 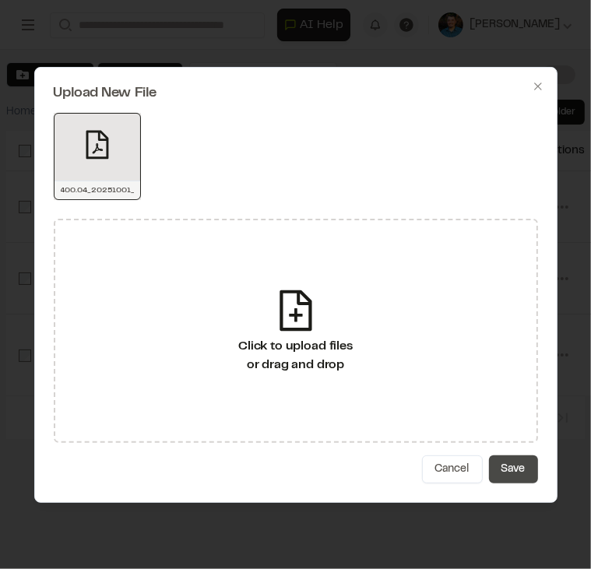 What do you see at coordinates (513, 469) in the screenshot?
I see `button: Save` at bounding box center [513, 469].